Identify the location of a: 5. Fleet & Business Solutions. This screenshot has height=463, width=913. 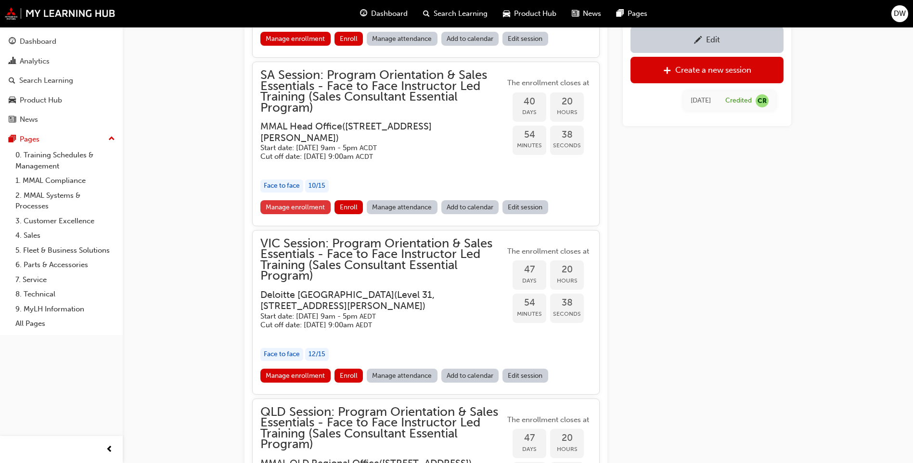
(65, 250).